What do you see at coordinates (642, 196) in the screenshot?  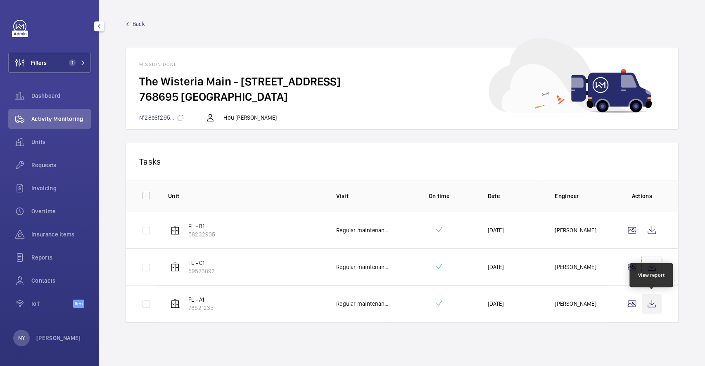 I see `p: Actions` at bounding box center [642, 196].